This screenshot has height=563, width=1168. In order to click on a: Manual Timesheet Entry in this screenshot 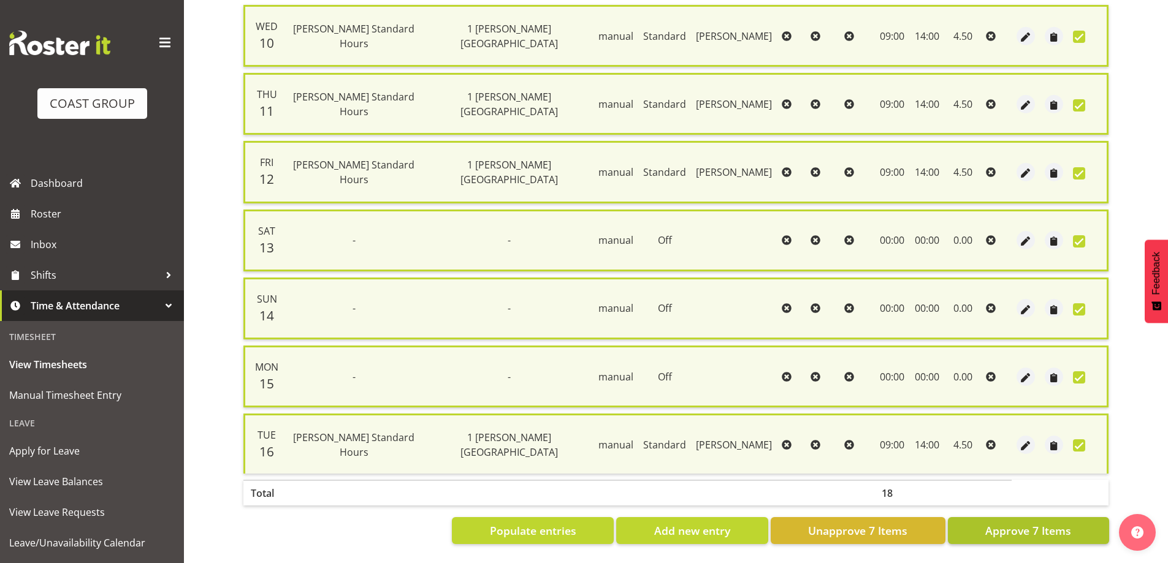, I will do `click(92, 395)`.